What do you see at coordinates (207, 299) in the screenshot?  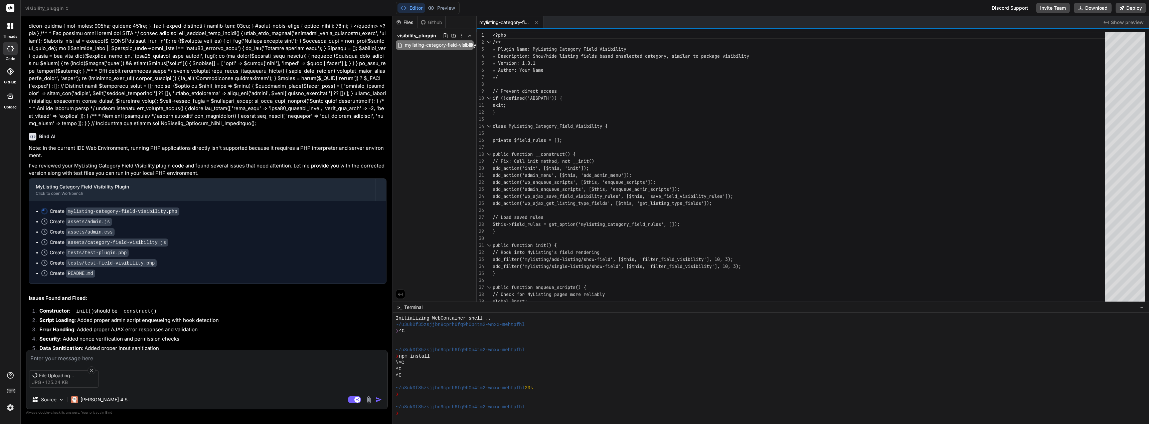 I see `h2: Issues Found and Fixed:` at bounding box center [207, 299].